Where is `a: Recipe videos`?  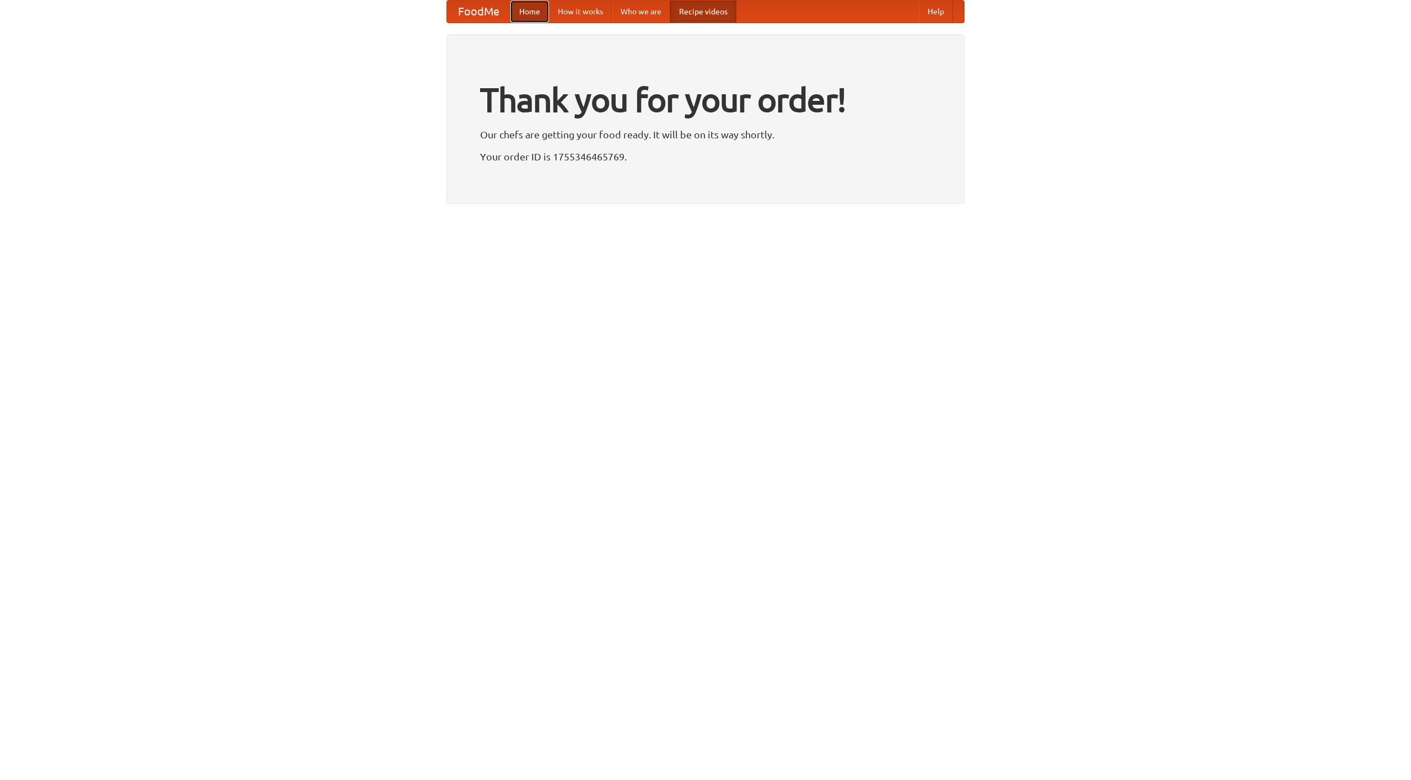
a: Recipe videos is located at coordinates (703, 12).